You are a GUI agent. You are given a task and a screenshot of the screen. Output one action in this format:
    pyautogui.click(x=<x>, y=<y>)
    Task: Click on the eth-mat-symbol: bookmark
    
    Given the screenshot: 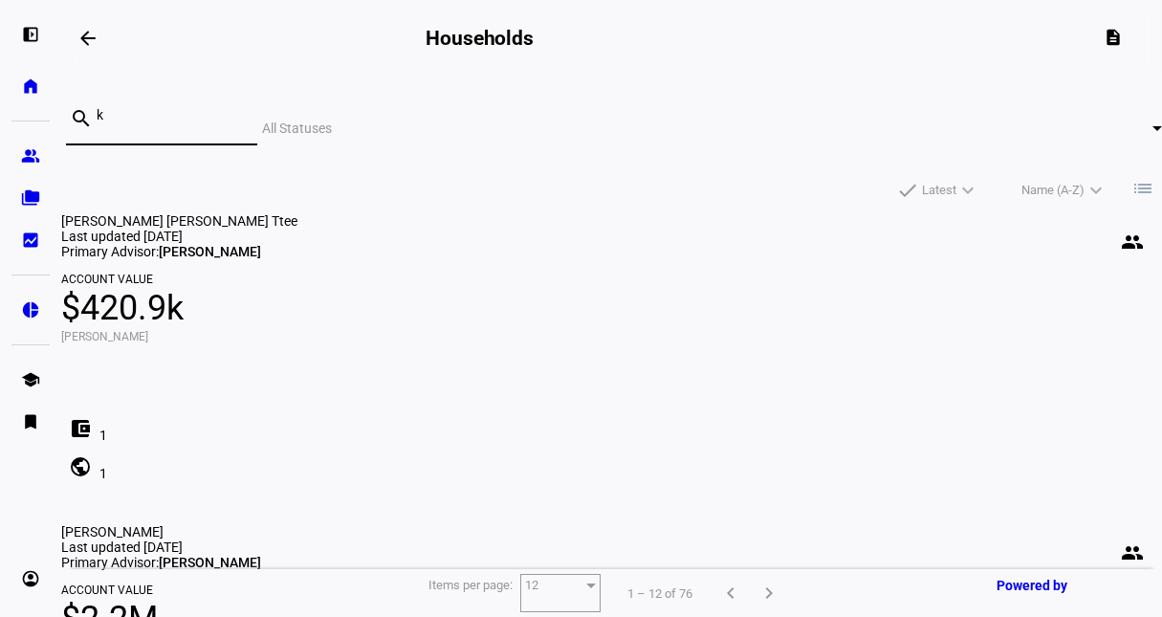 What is the action you would take?
    pyautogui.click(x=31, y=422)
    